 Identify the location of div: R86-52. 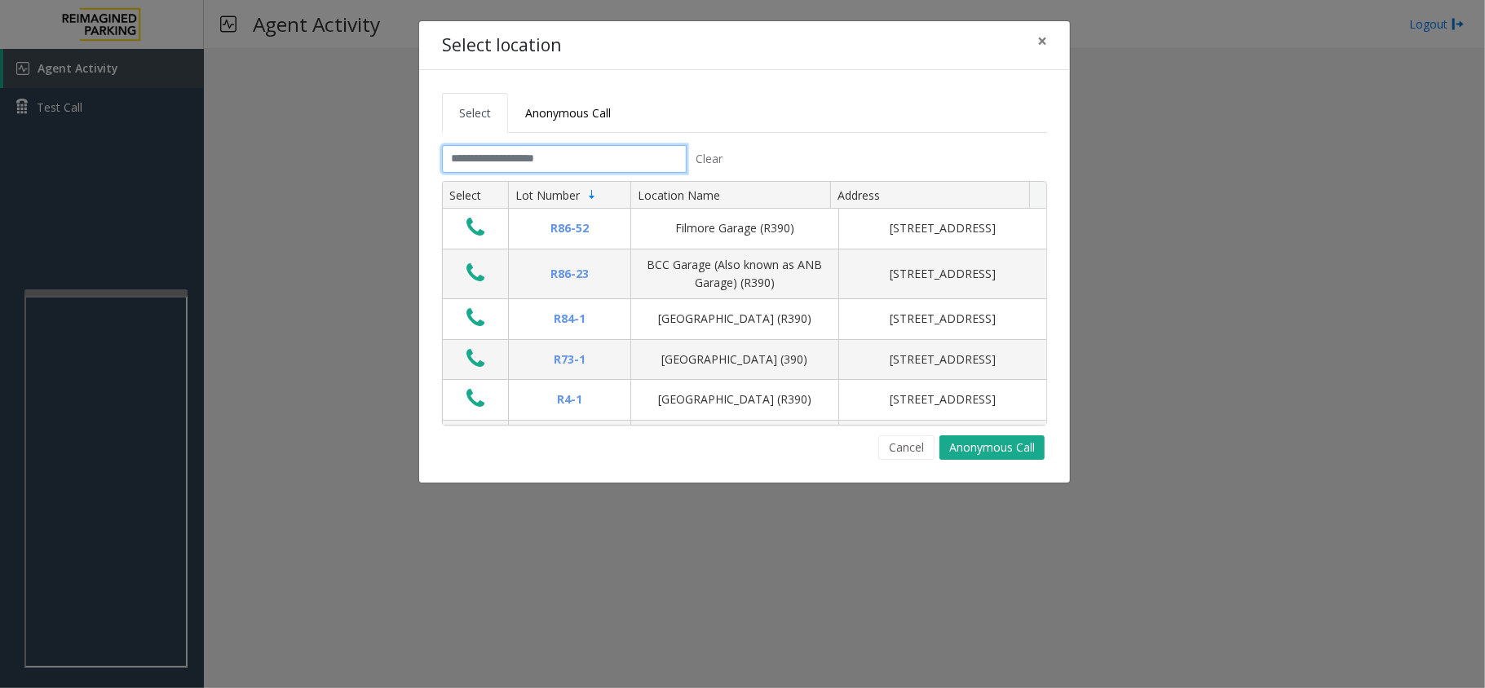
(569, 228).